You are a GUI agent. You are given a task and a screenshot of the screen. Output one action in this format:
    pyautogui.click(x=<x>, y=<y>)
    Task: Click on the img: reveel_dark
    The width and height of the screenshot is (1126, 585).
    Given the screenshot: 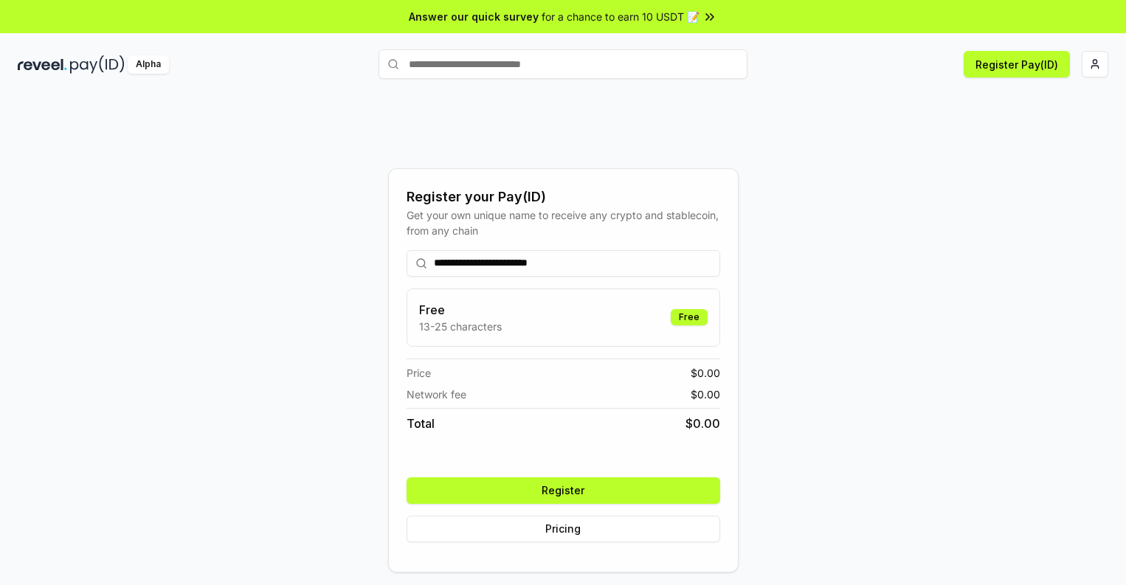 What is the action you would take?
    pyautogui.click(x=42, y=64)
    